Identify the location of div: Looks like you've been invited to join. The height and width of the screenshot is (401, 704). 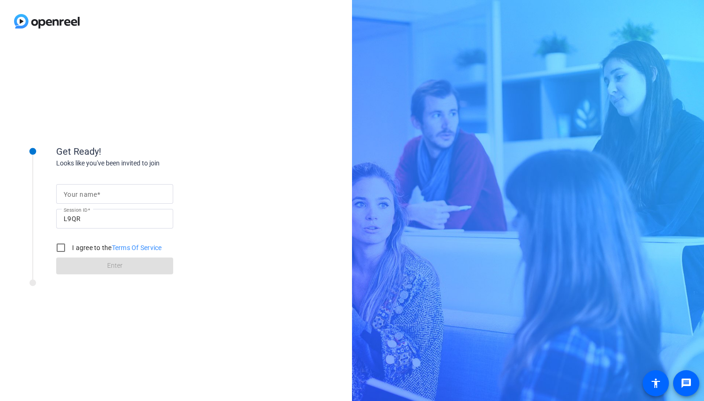
(150, 163).